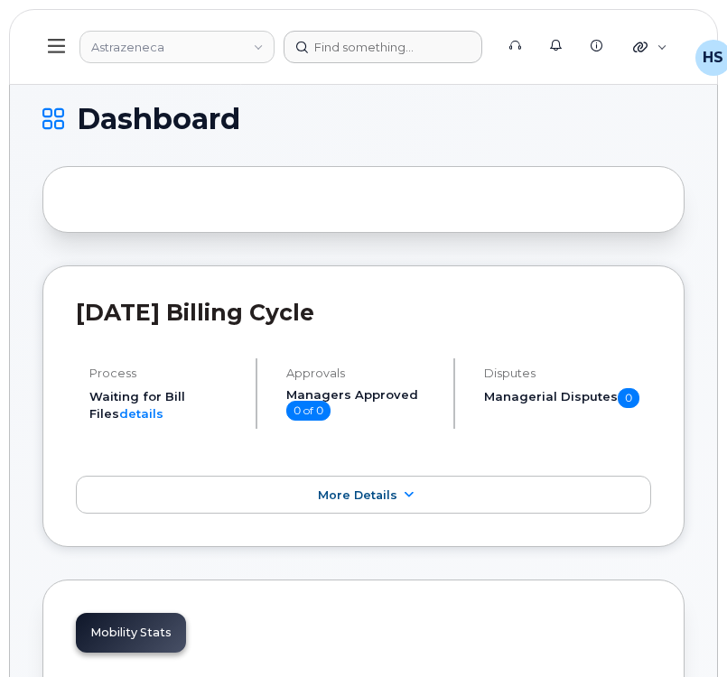 Image resolution: width=727 pixels, height=677 pixels. I want to click on span: More Details, so click(357, 495).